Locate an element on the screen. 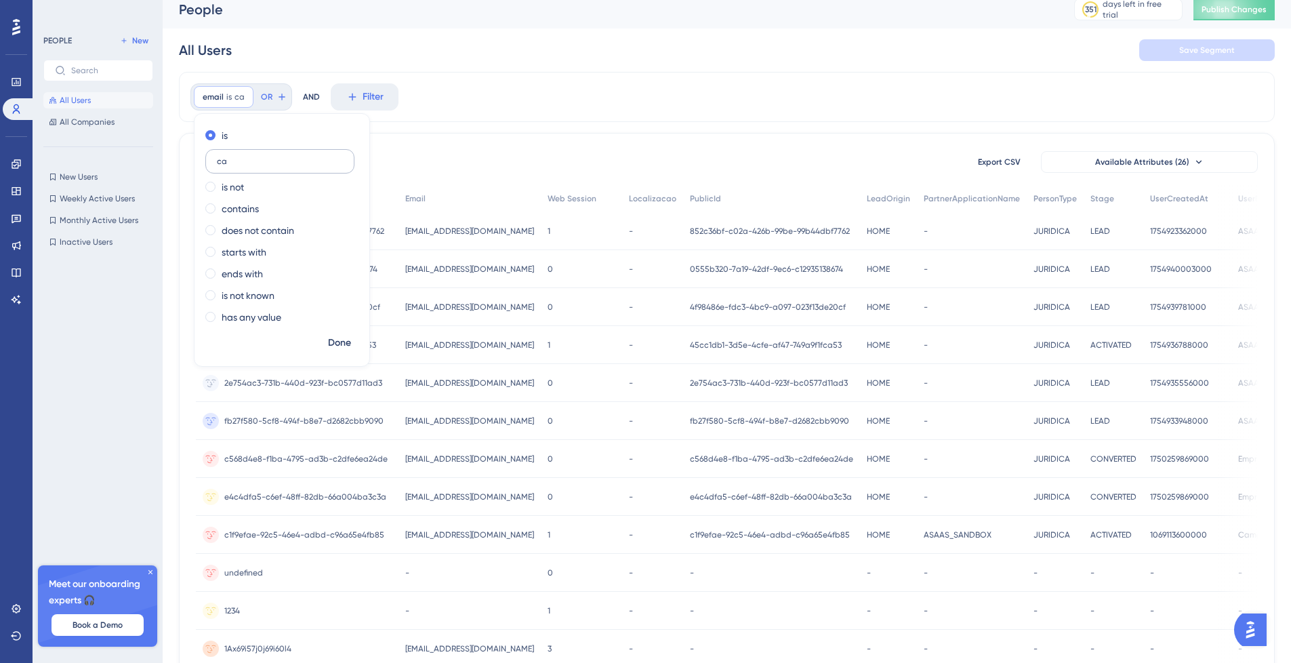 Image resolution: width=1291 pixels, height=663 pixels. label: ends with is located at coordinates (242, 274).